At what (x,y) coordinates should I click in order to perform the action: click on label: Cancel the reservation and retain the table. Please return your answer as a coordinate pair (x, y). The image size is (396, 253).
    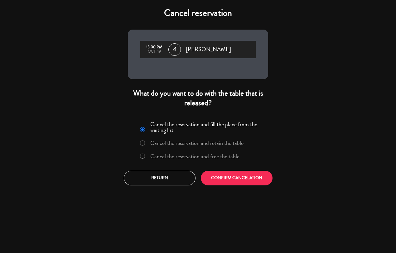
    Looking at the image, I should click on (197, 143).